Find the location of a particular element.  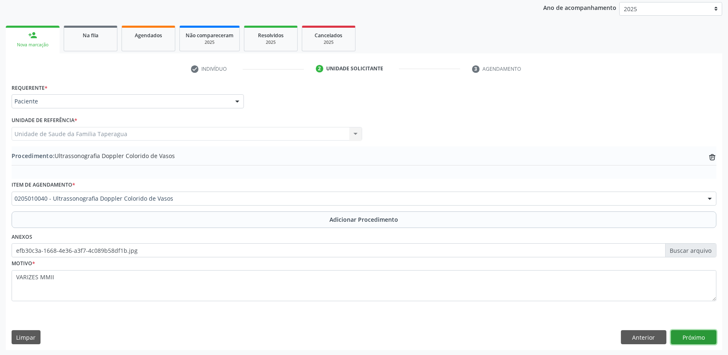

span: Ultrassonografia Doppler Colorido de Vasos is located at coordinates (93, 155).